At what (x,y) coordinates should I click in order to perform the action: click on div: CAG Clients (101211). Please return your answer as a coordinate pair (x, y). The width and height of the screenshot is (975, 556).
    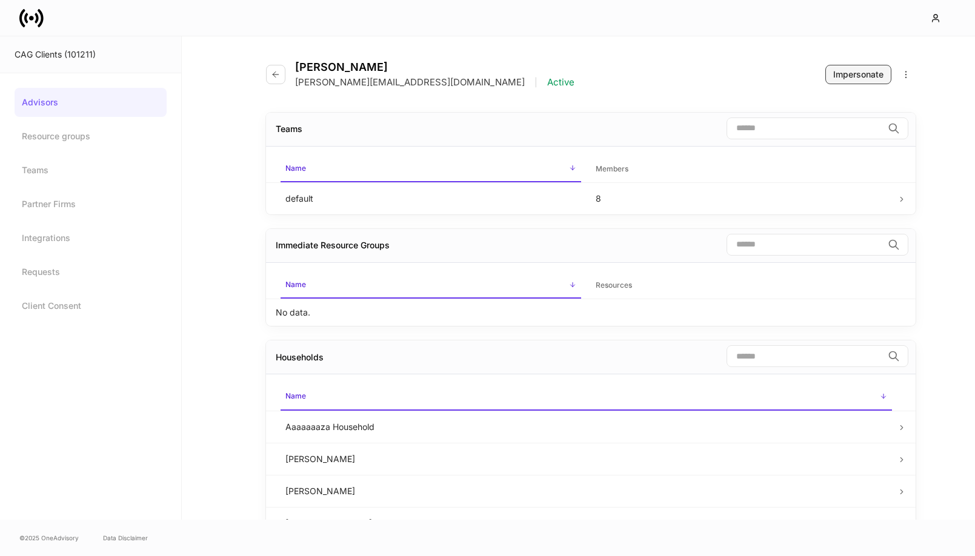
    Looking at the image, I should click on (90, 55).